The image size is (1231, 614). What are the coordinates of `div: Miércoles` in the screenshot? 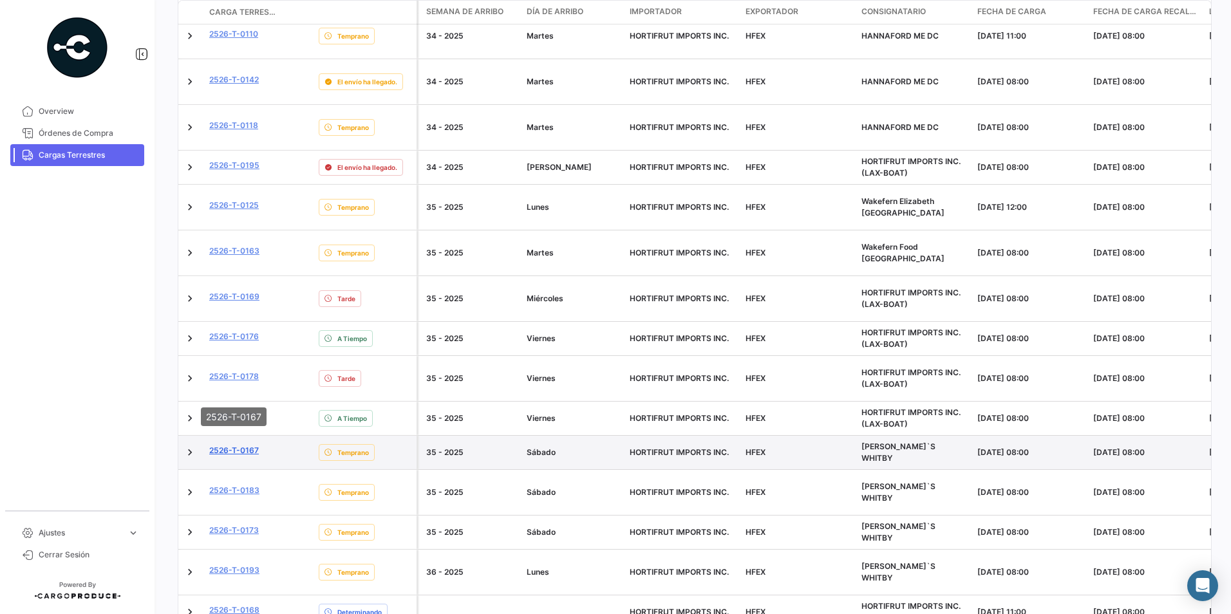 It's located at (573, 299).